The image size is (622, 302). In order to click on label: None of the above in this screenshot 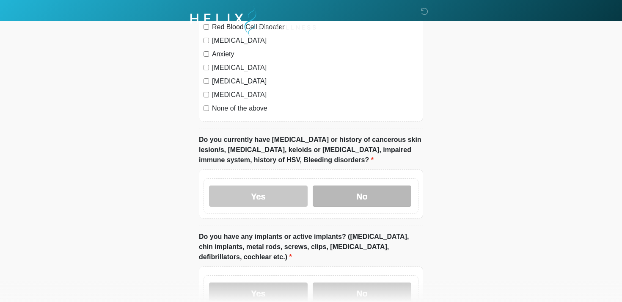, I will do `click(315, 108)`.